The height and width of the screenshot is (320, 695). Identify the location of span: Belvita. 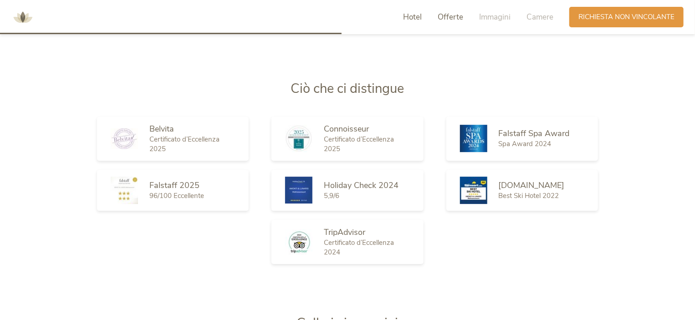
(162, 129).